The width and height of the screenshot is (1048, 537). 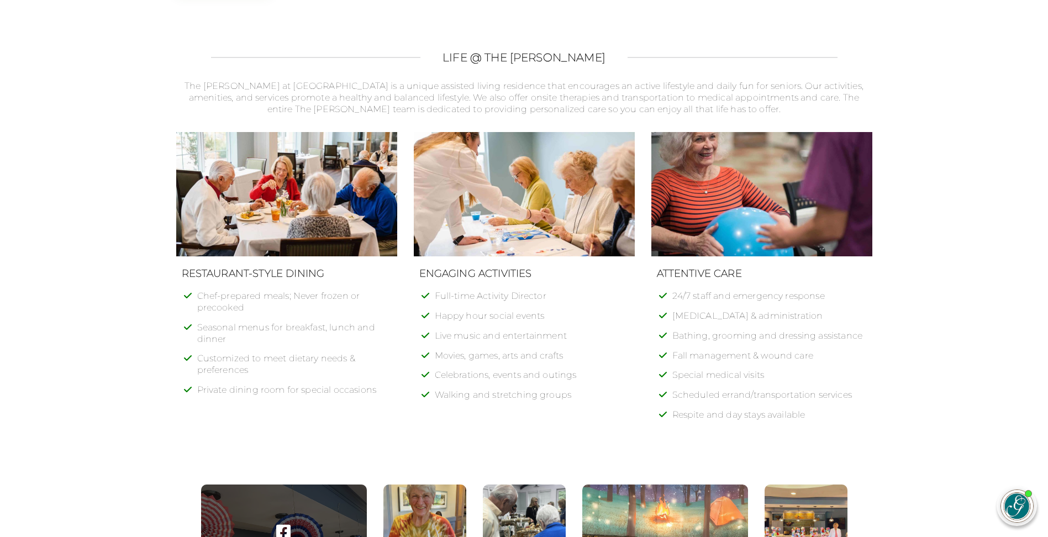 I want to click on li: Fall management & wound care, so click(x=769, y=360).